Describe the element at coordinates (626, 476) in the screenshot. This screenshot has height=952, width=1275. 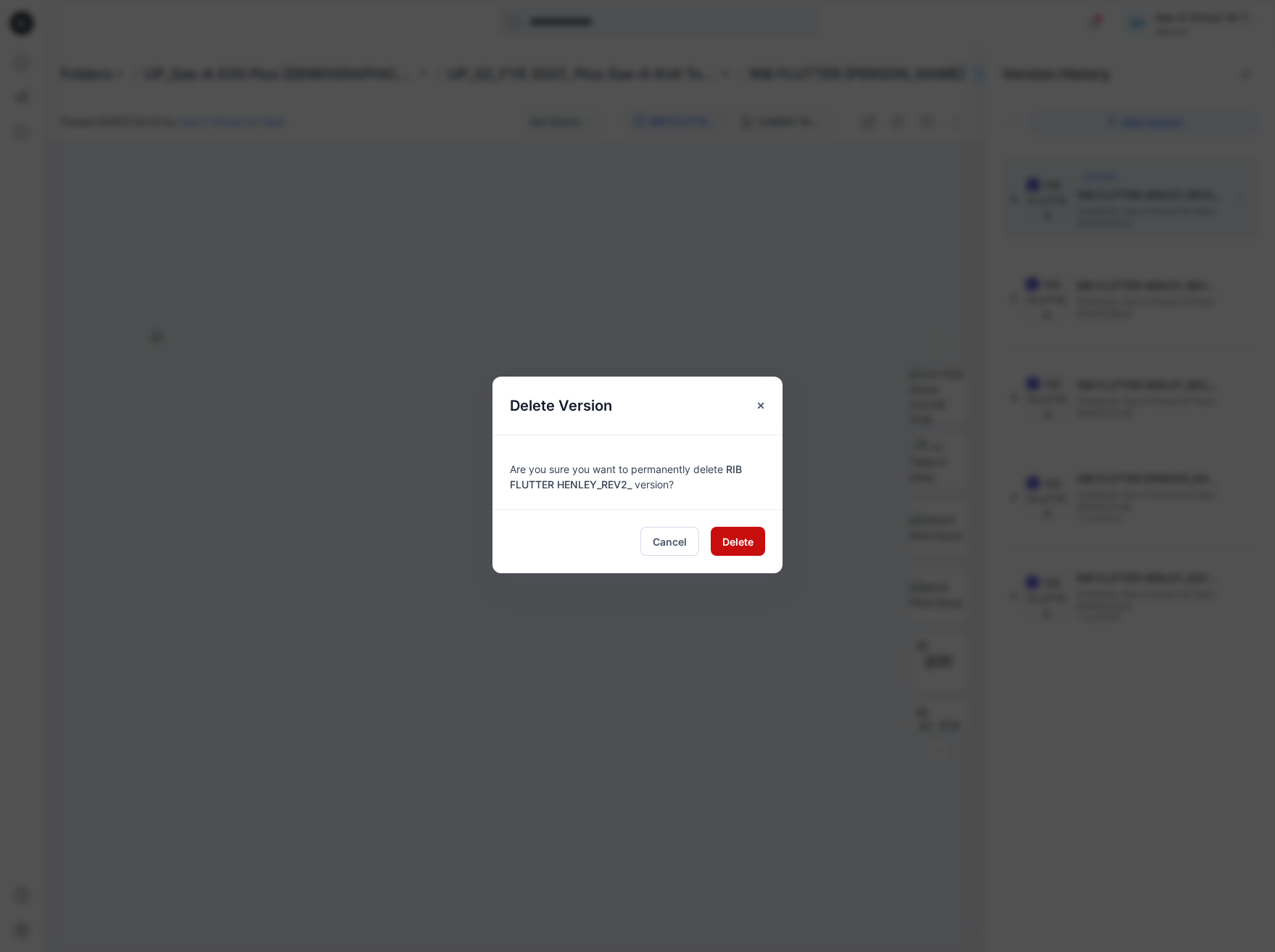
I see `span: RIB FLUTTER HENLEY_REV2_` at that location.